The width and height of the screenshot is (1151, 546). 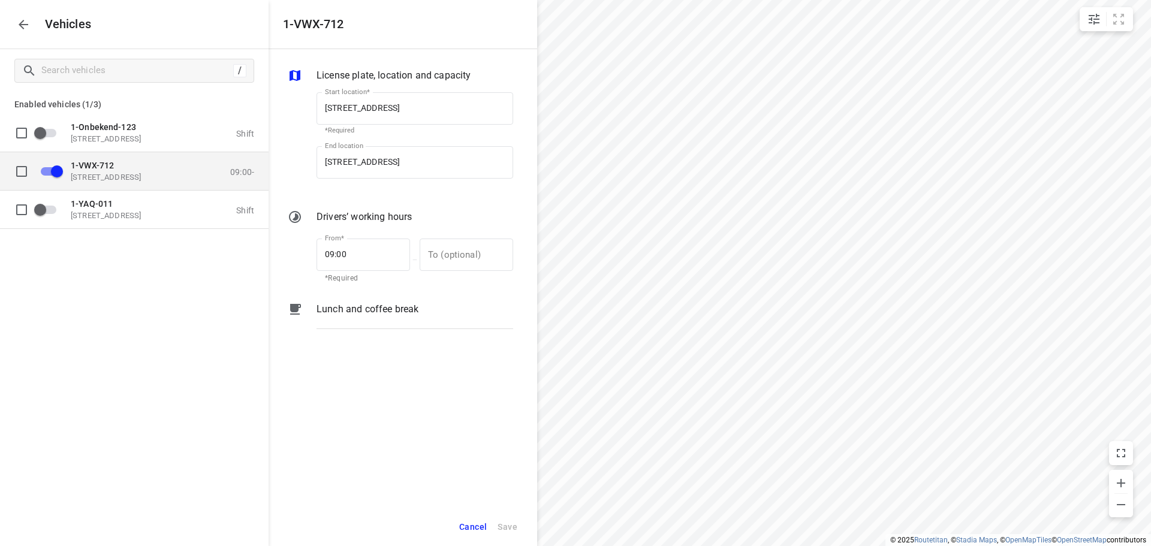 I want to click on span: Cancel, so click(x=473, y=527).